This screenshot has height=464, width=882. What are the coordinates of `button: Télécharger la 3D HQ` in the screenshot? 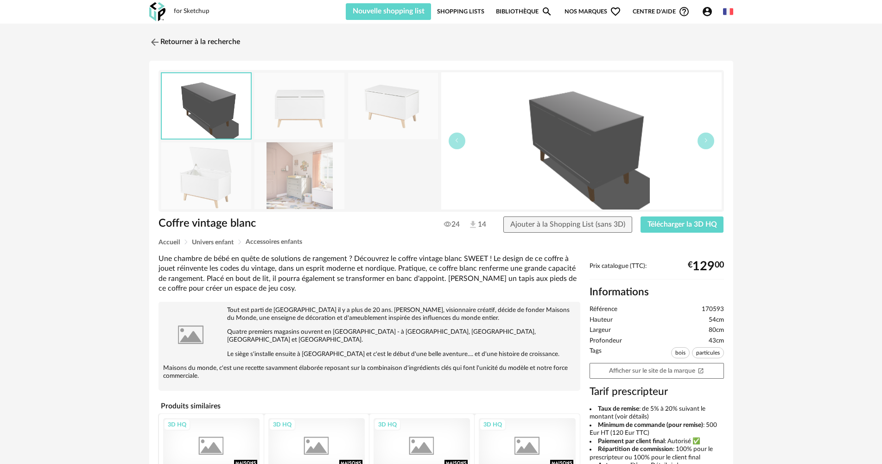 It's located at (683, 225).